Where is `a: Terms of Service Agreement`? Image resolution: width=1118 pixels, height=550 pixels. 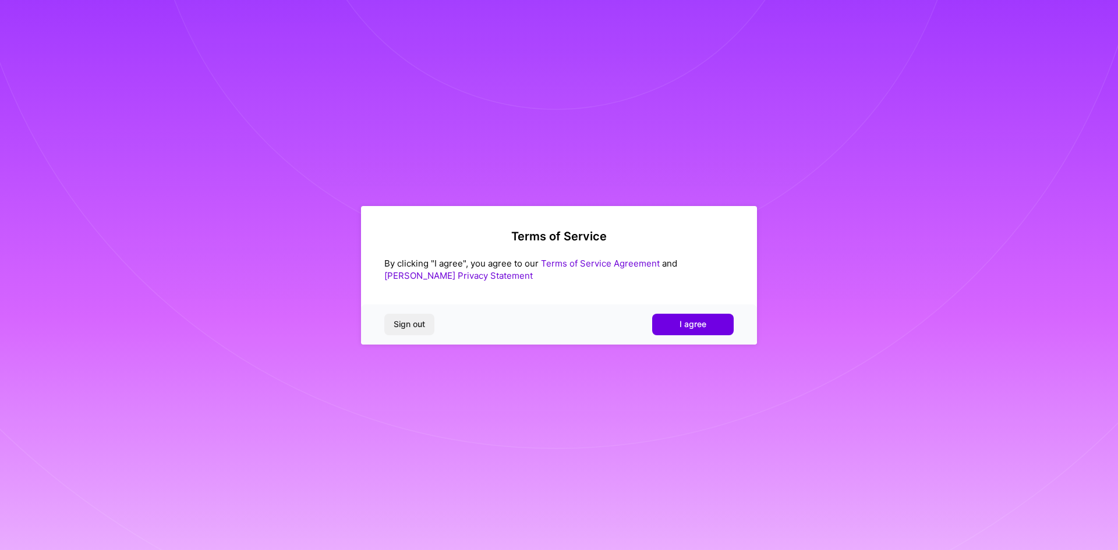
a: Terms of Service Agreement is located at coordinates (600, 263).